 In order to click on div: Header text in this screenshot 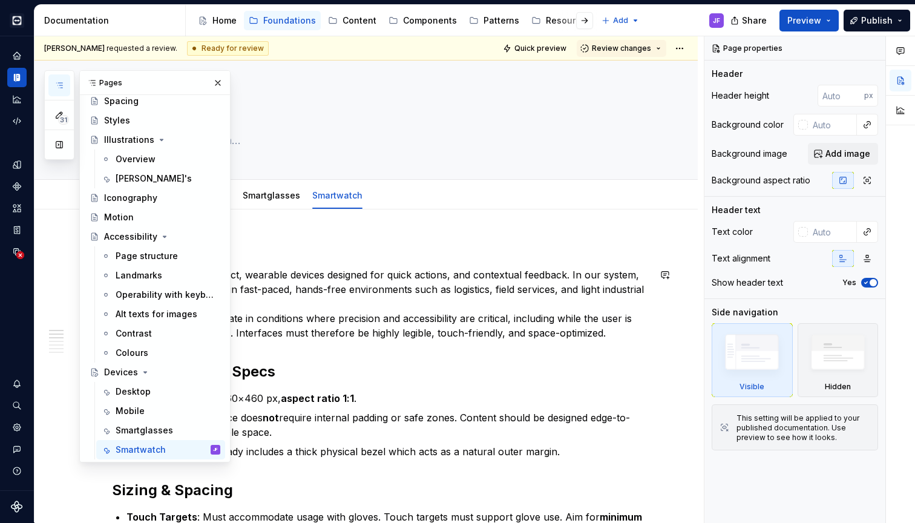, I will do `click(736, 210)`.